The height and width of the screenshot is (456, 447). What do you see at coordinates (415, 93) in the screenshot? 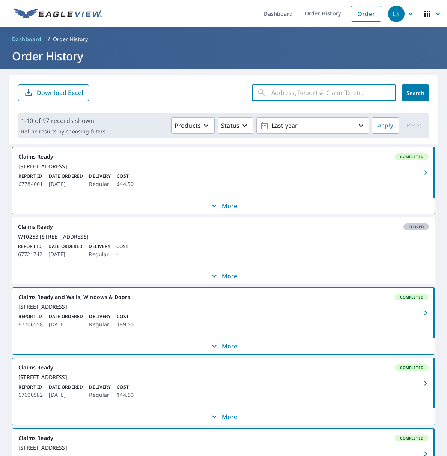
I see `span: Search` at bounding box center [415, 93].